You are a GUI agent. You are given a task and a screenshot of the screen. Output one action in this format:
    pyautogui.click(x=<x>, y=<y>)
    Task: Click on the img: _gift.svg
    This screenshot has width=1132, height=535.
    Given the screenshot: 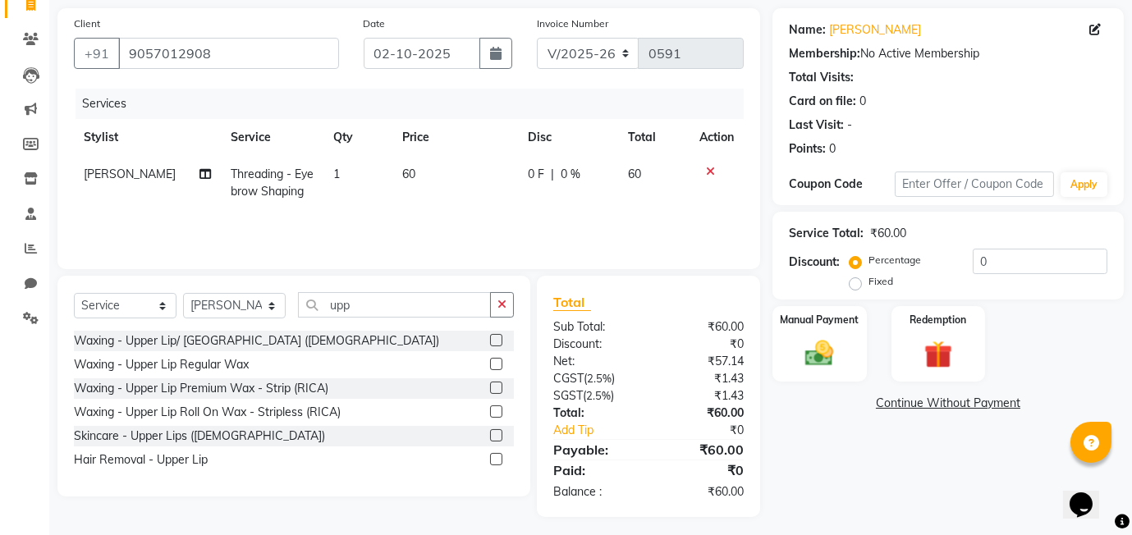 What is the action you would take?
    pyautogui.click(x=938, y=355)
    